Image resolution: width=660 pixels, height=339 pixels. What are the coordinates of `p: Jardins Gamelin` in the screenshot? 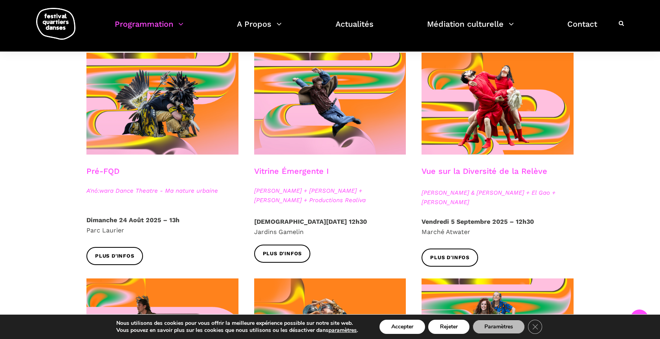 It's located at (330, 226).